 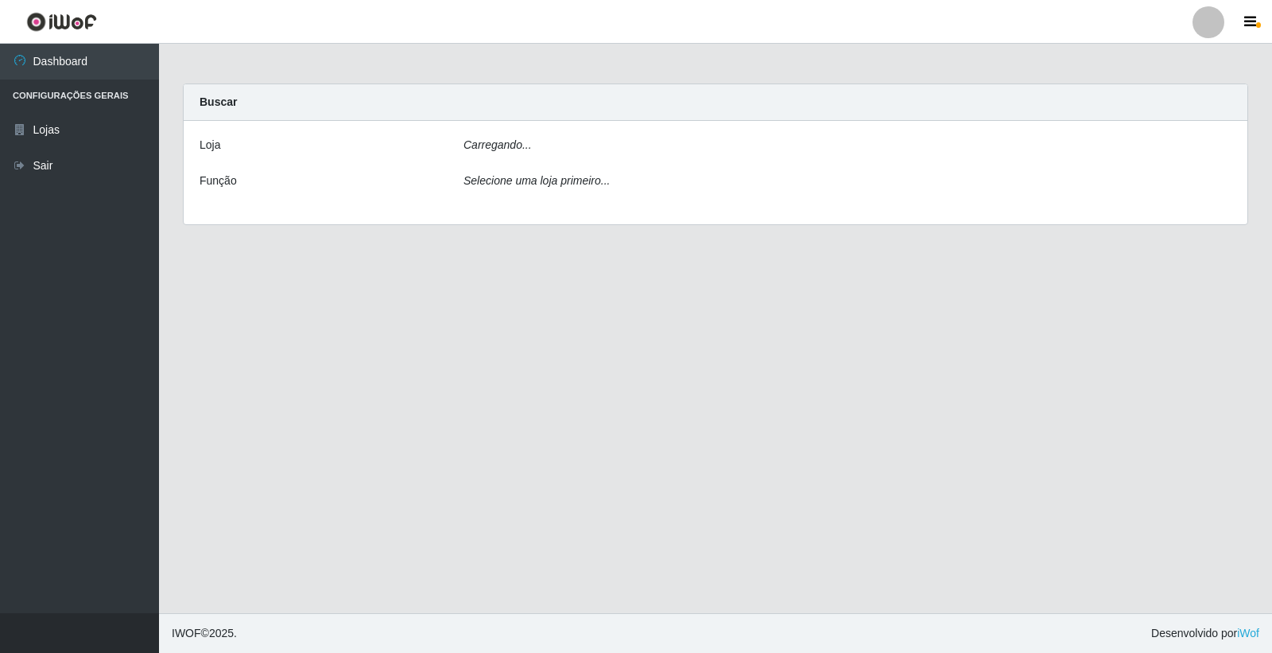 What do you see at coordinates (210, 145) in the screenshot?
I see `label: Loja` at bounding box center [210, 145].